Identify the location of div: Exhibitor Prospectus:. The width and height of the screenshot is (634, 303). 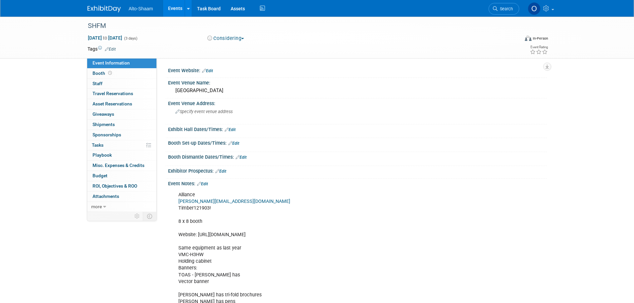
(357, 170).